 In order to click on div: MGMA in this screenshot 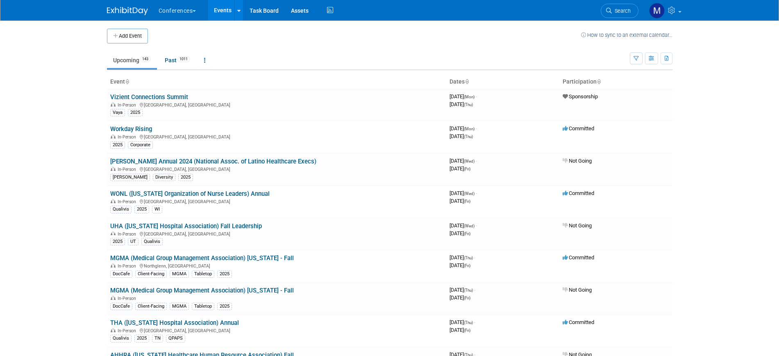, I will do `click(179, 274)`.